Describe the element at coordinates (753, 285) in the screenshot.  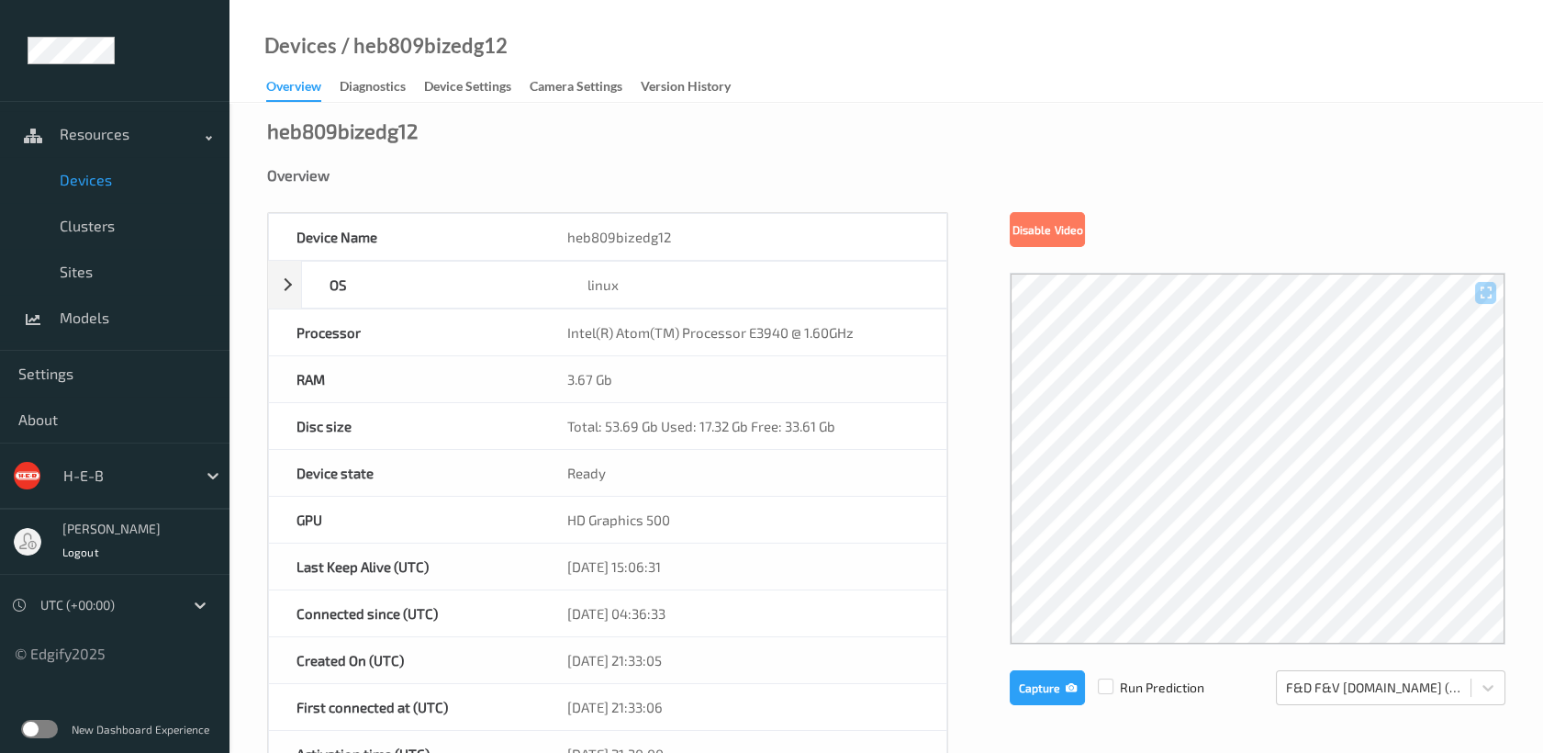
I see `div: linux` at that location.